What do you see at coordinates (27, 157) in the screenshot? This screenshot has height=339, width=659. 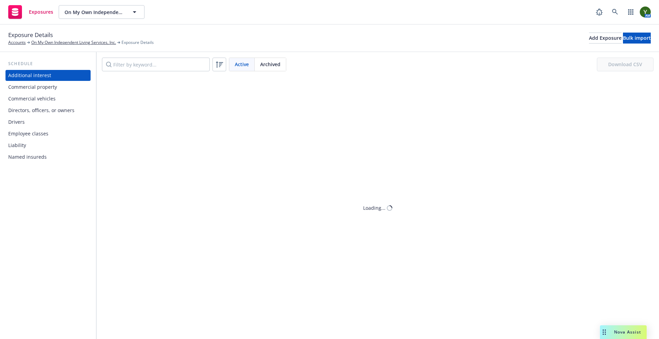 I see `div: Named insureds` at bounding box center [27, 157].